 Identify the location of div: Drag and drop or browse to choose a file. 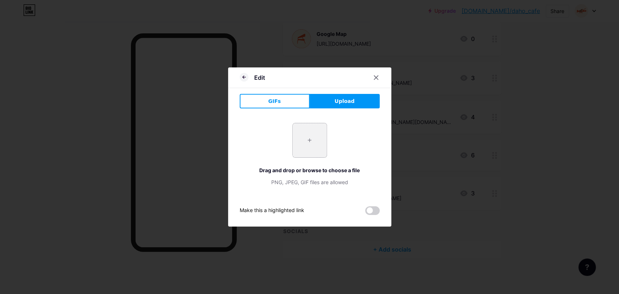
(310, 170).